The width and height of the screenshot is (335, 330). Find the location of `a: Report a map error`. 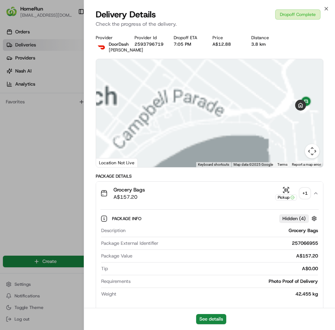

a: Report a map error is located at coordinates (306, 164).